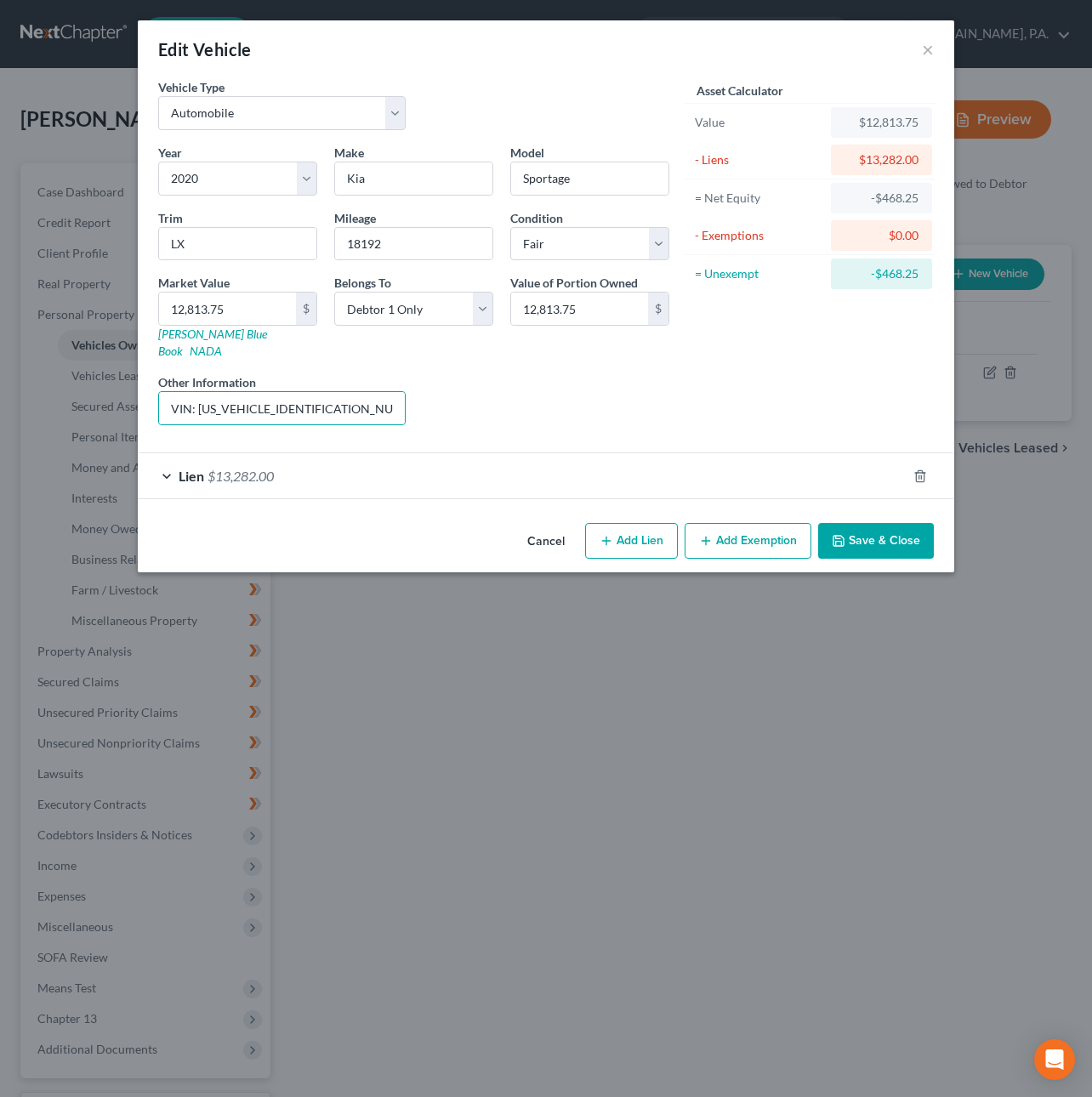  What do you see at coordinates (748, 541) in the screenshot?
I see `button: Add Exemption` at bounding box center [748, 541].